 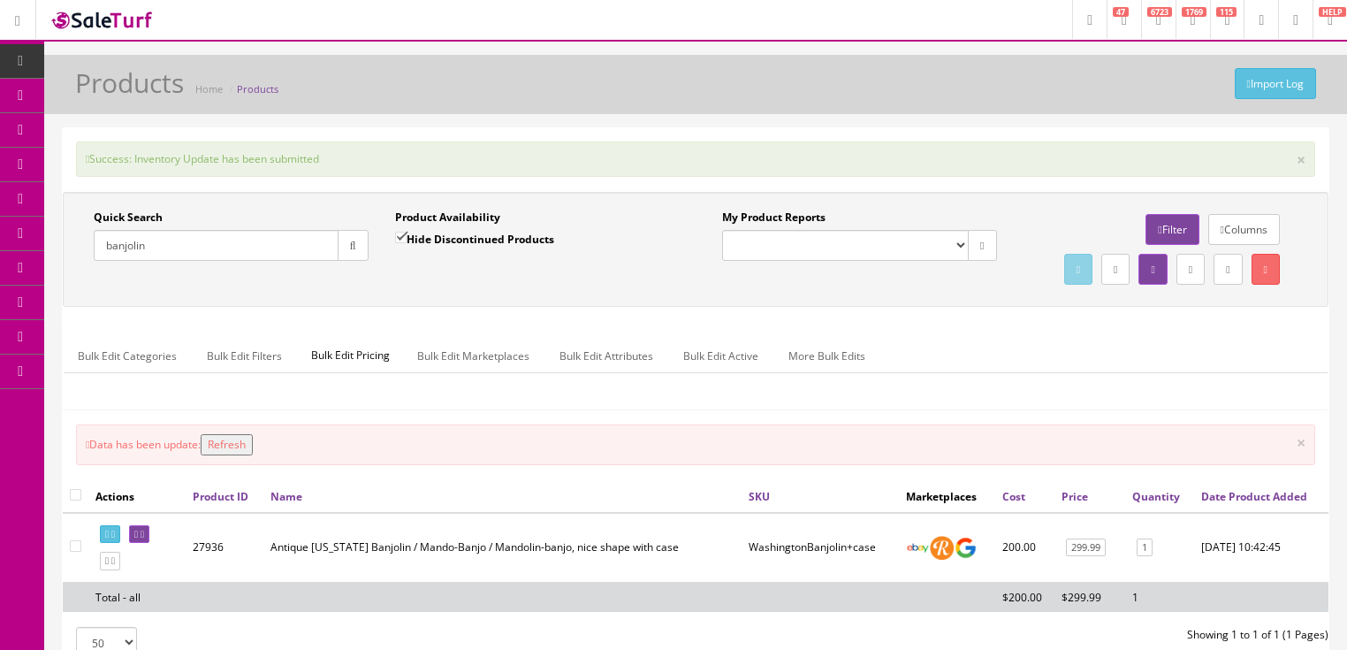 I want to click on label: Quick Search, so click(x=128, y=217).